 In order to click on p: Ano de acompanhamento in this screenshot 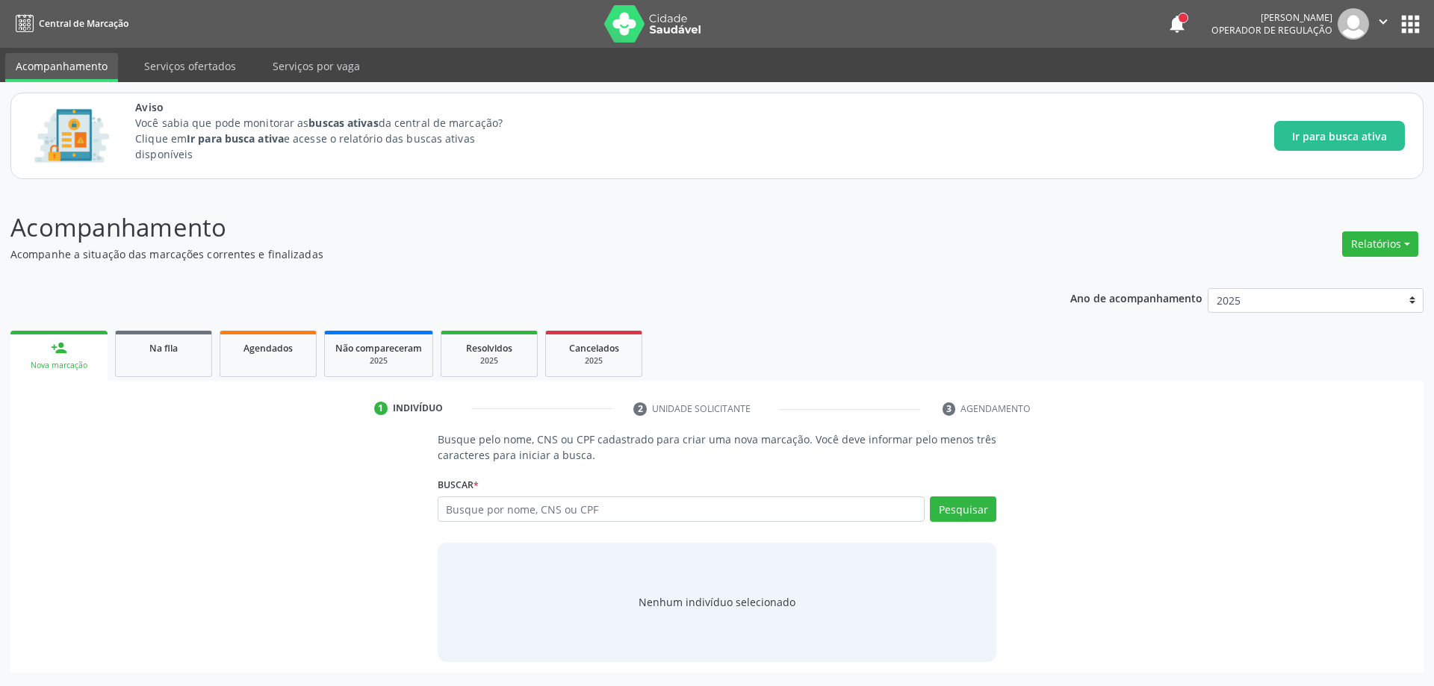, I will do `click(1136, 297)`.